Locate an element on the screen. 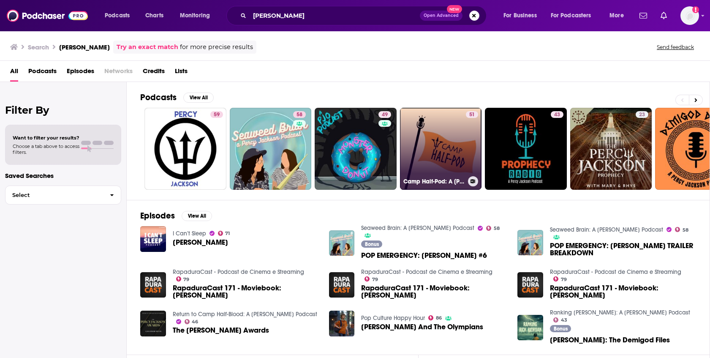  div: Search podcasts, credits, & more... is located at coordinates (365, 16).